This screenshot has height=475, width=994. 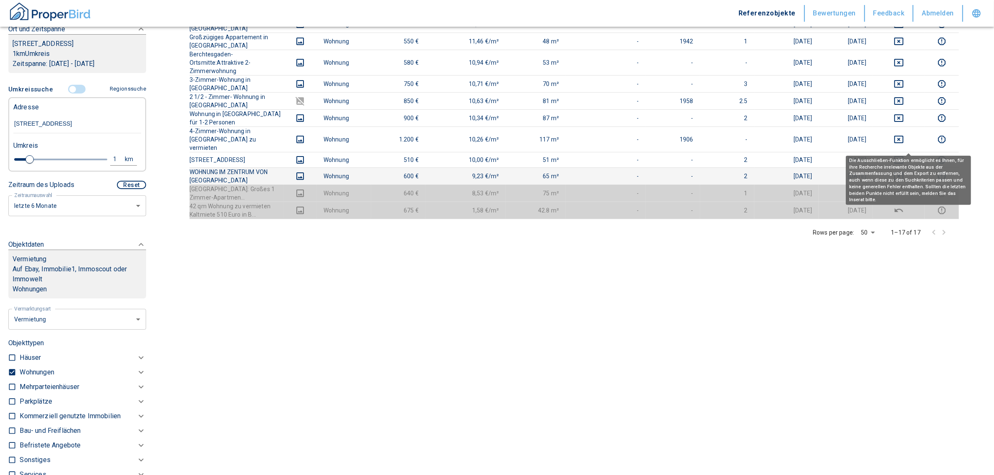 What do you see at coordinates (536, 101) in the screenshot?
I see `td: 81 m²` at bounding box center [536, 101].